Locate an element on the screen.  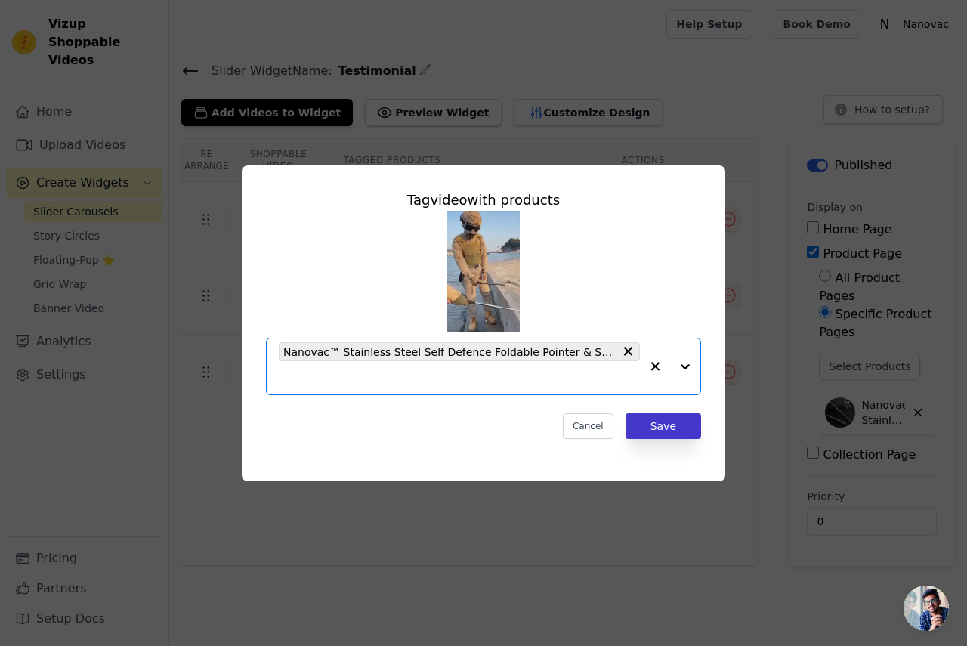
button: Save is located at coordinates (663, 426).